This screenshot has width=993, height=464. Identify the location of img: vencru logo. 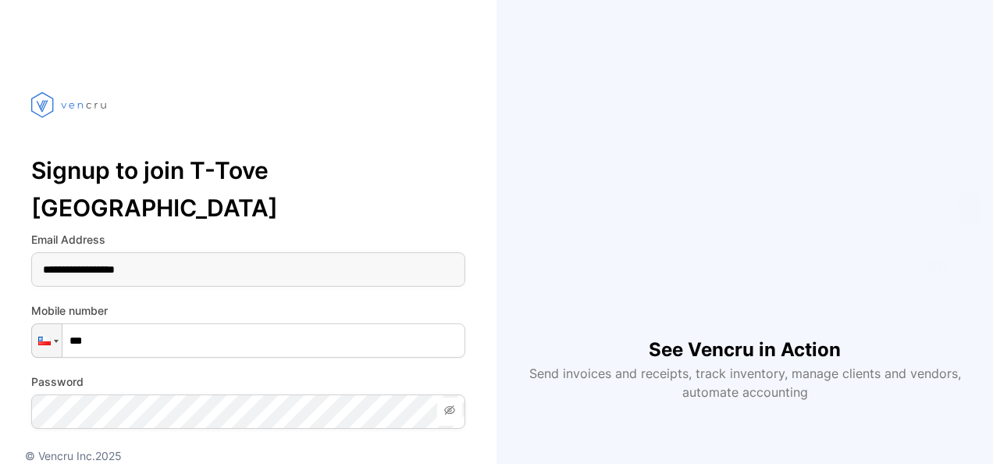
(70, 105).